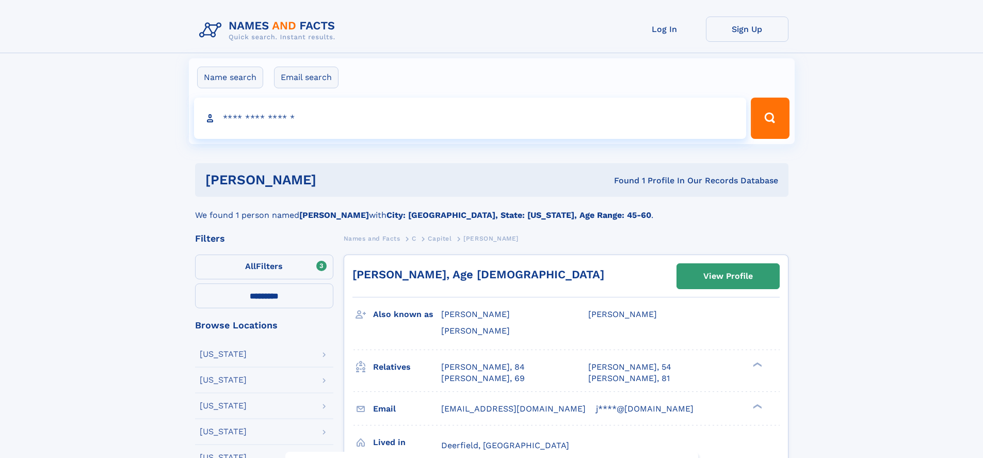 This screenshot has height=458, width=983. I want to click on a: View Profile, so click(728, 276).